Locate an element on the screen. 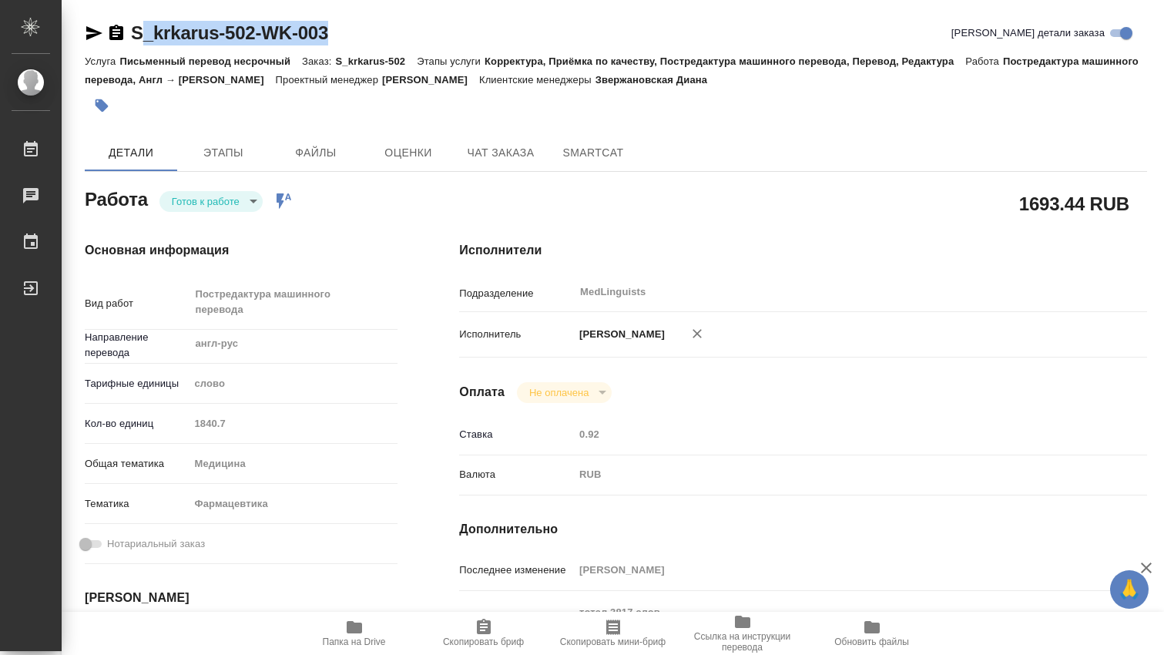 This screenshot has height=655, width=1164. h4: Оплата is located at coordinates (482, 392).